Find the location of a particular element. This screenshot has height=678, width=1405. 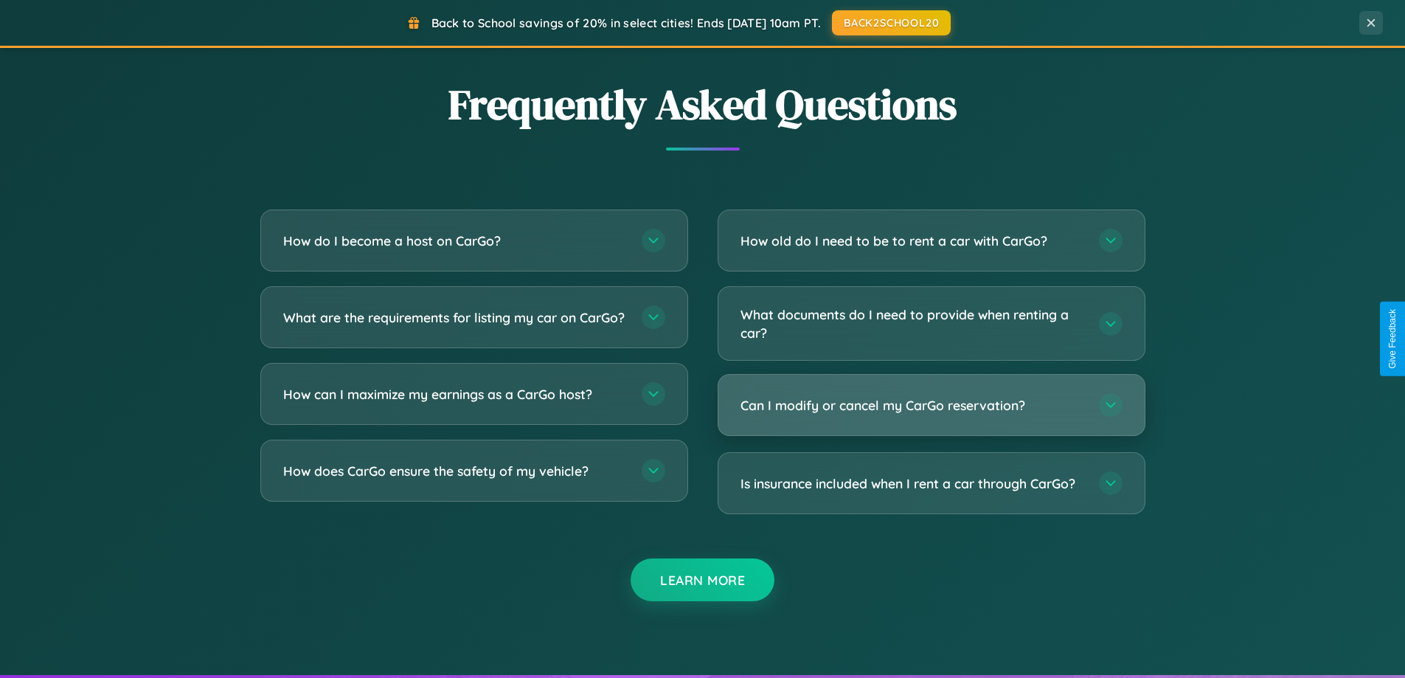

h3: What are the requirements for listing my car on CarGo? is located at coordinates (455, 317).